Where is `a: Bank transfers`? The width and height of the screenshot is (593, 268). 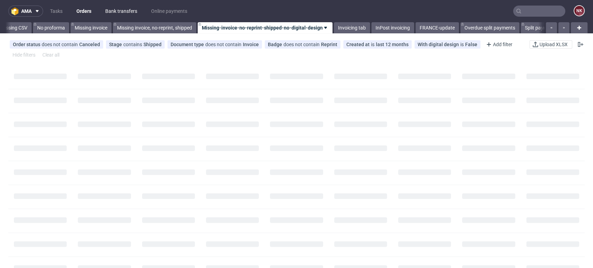 a: Bank transfers is located at coordinates (121, 11).